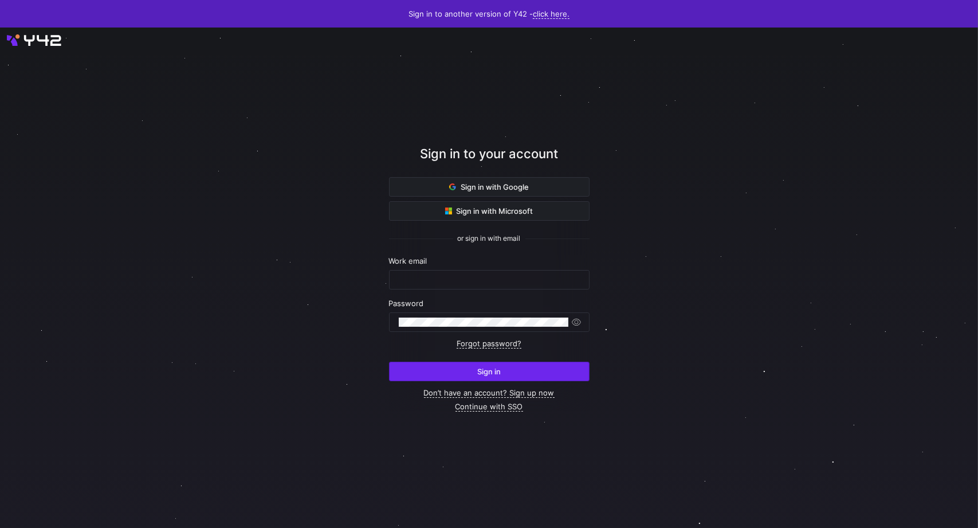  I want to click on div: Sign in to your account, so click(489, 160).